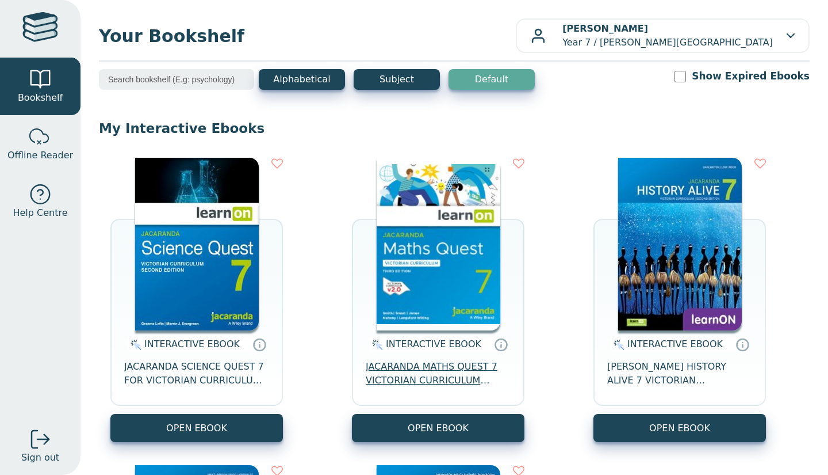 The image size is (828, 475). I want to click on span: Your Bookshelf, so click(307, 36).